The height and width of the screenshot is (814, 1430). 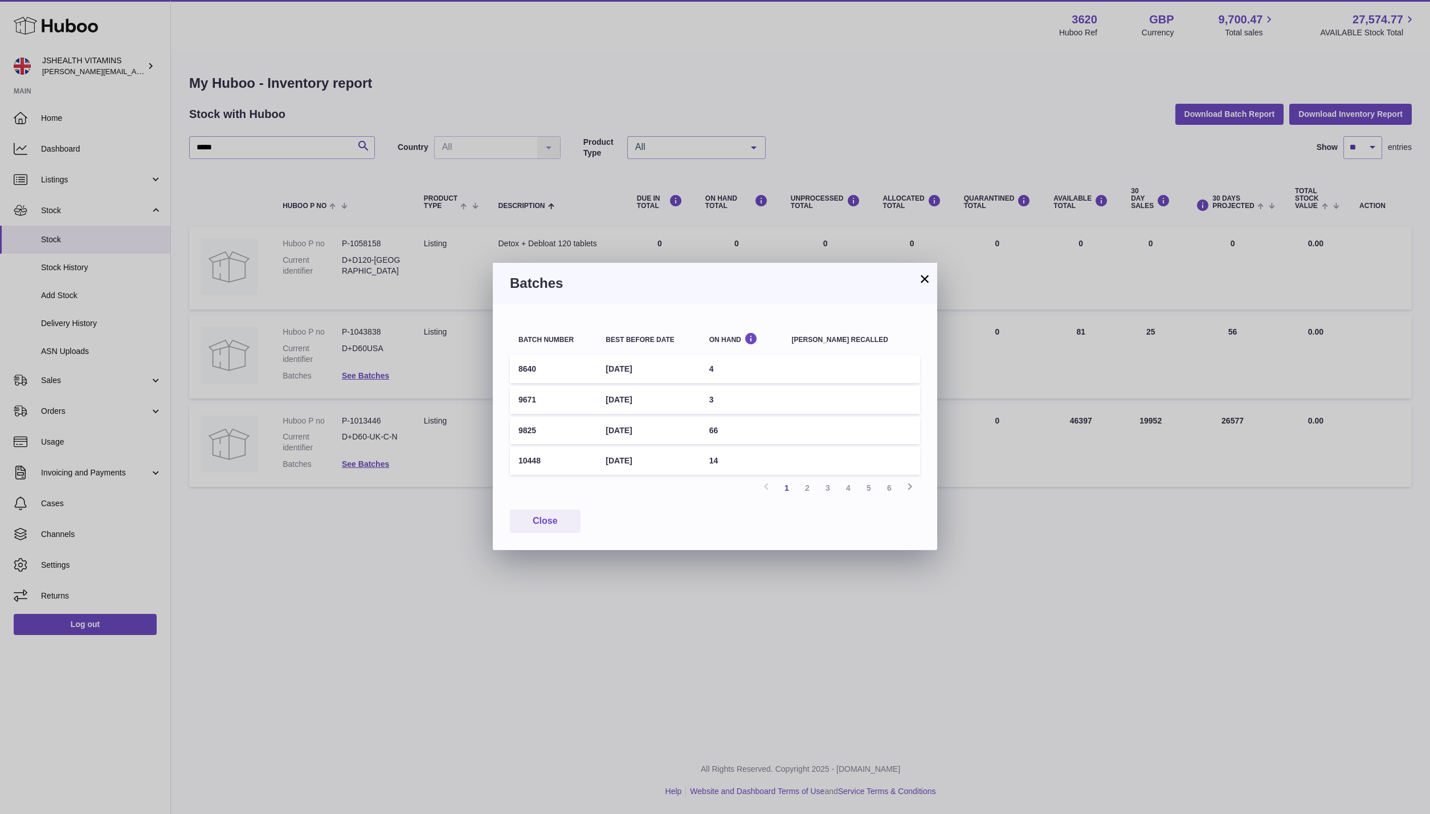 I want to click on h3: Batches, so click(x=715, y=283).